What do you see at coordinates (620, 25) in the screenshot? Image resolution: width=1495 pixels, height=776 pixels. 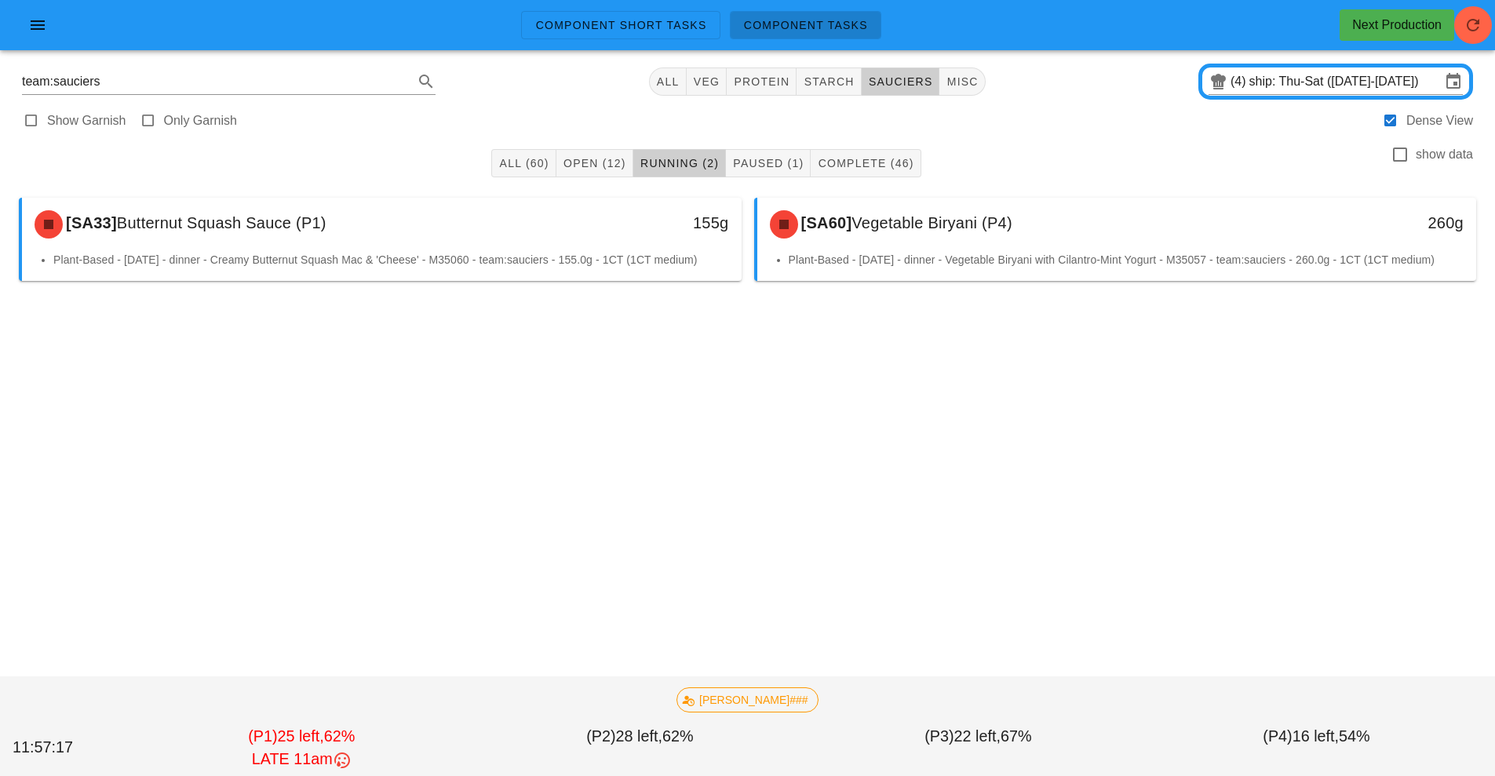 I see `a: Component Short Tasks` at bounding box center [620, 25].